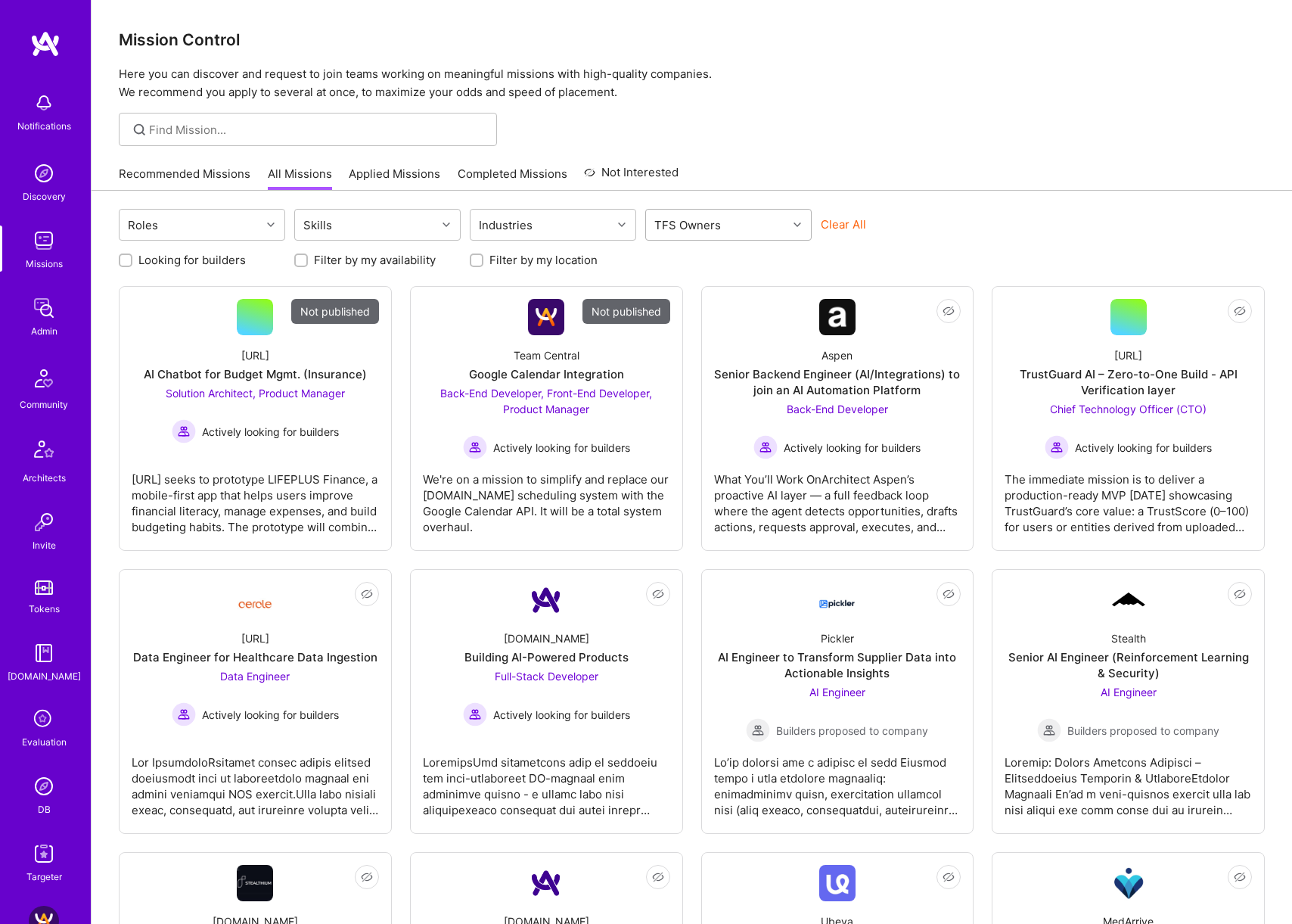 The height and width of the screenshot is (924, 1292). What do you see at coordinates (837, 418) in the screenshot?
I see `a: Company LogoAspenSenior Backend Engineer (AI/Integrations) to join an AI Automation PlatformBack-...` at bounding box center [837, 418].